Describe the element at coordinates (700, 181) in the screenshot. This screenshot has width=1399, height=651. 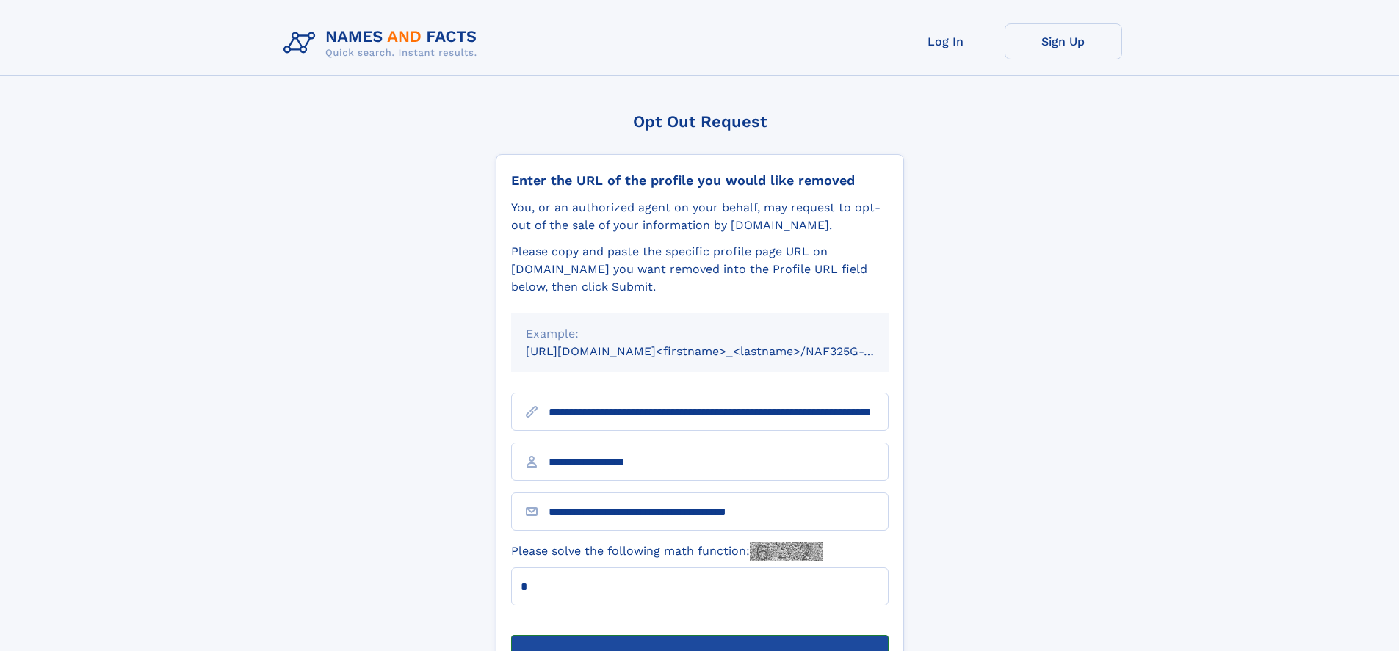
I see `div: Enter the URL of the profile you would like removed` at that location.